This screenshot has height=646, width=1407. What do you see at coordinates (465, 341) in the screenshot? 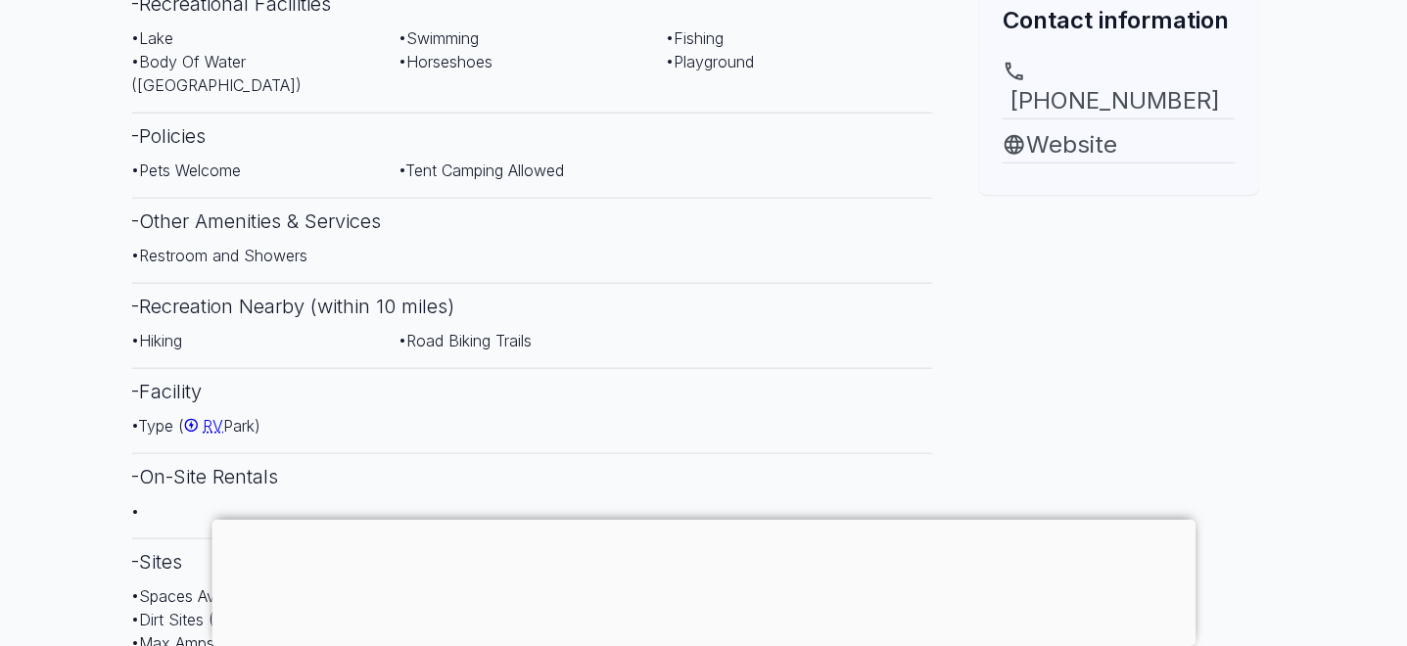
I see `span: • Road Biking Trails` at bounding box center [465, 341].